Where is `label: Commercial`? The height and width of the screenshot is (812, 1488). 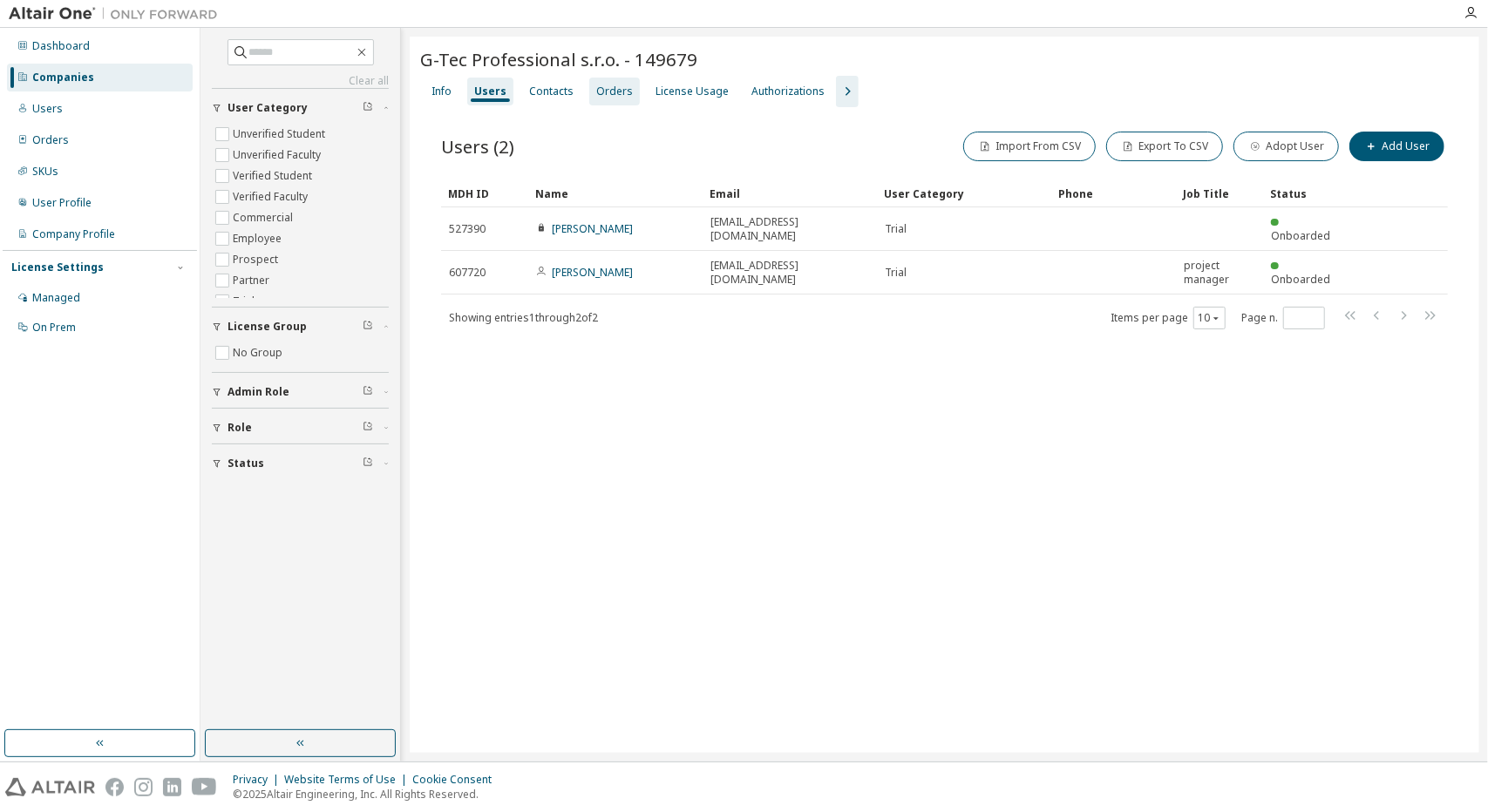
label: Commercial is located at coordinates (264, 218).